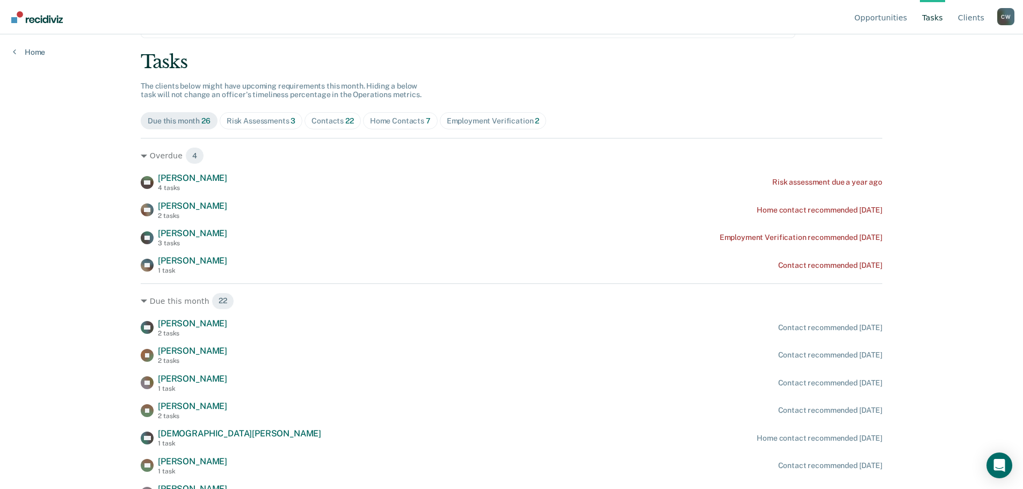  What do you see at coordinates (37, 17) in the screenshot?
I see `img: Recidiviz` at bounding box center [37, 17].